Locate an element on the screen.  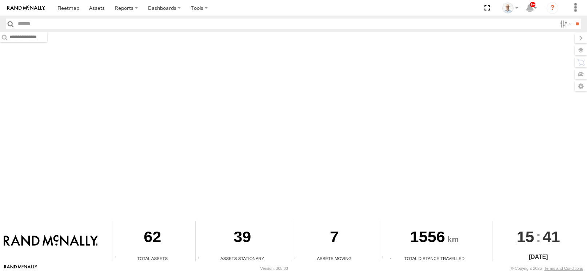
img: rand-logo.svg is located at coordinates (26, 8).